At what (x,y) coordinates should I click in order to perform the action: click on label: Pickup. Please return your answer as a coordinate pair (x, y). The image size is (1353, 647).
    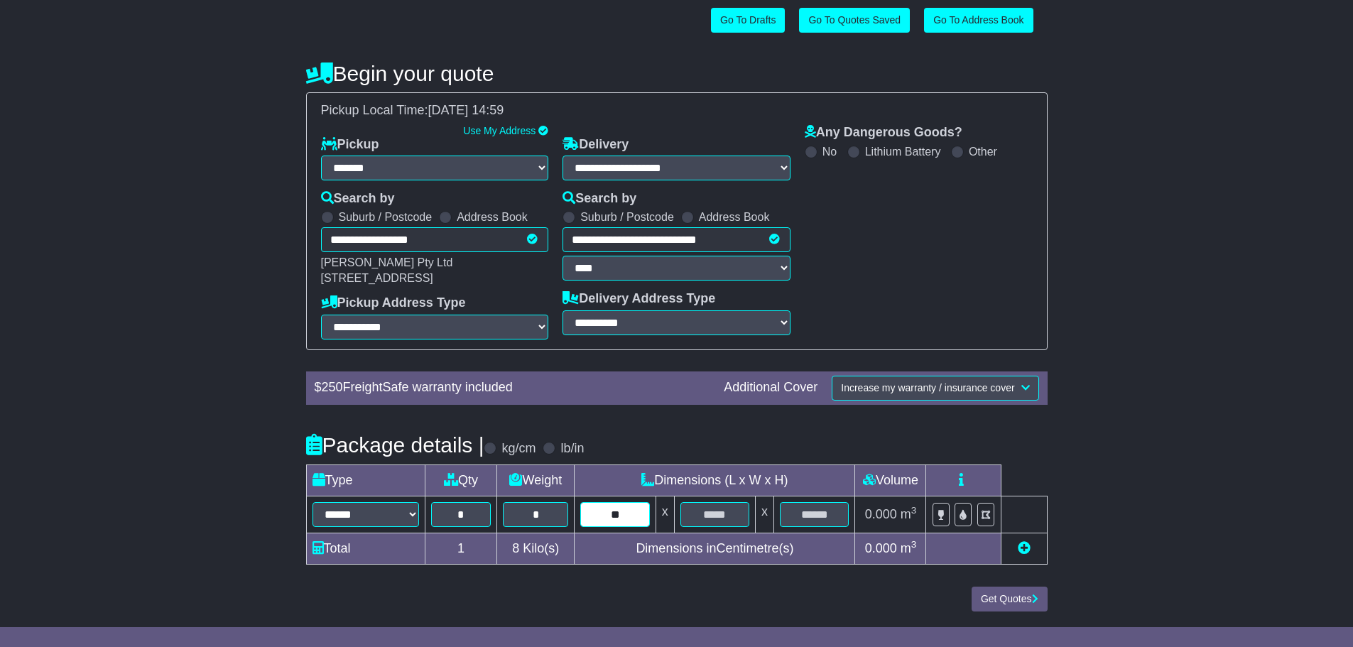
    Looking at the image, I should click on (350, 145).